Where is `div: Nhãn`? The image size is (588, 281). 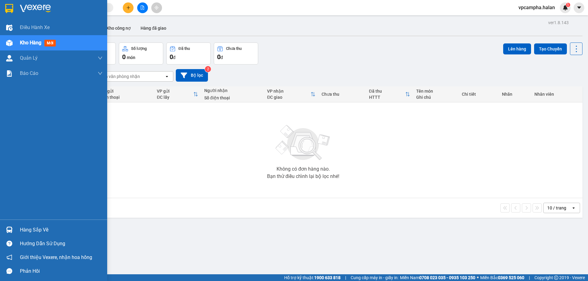
div: Nhãn is located at coordinates (515, 94).